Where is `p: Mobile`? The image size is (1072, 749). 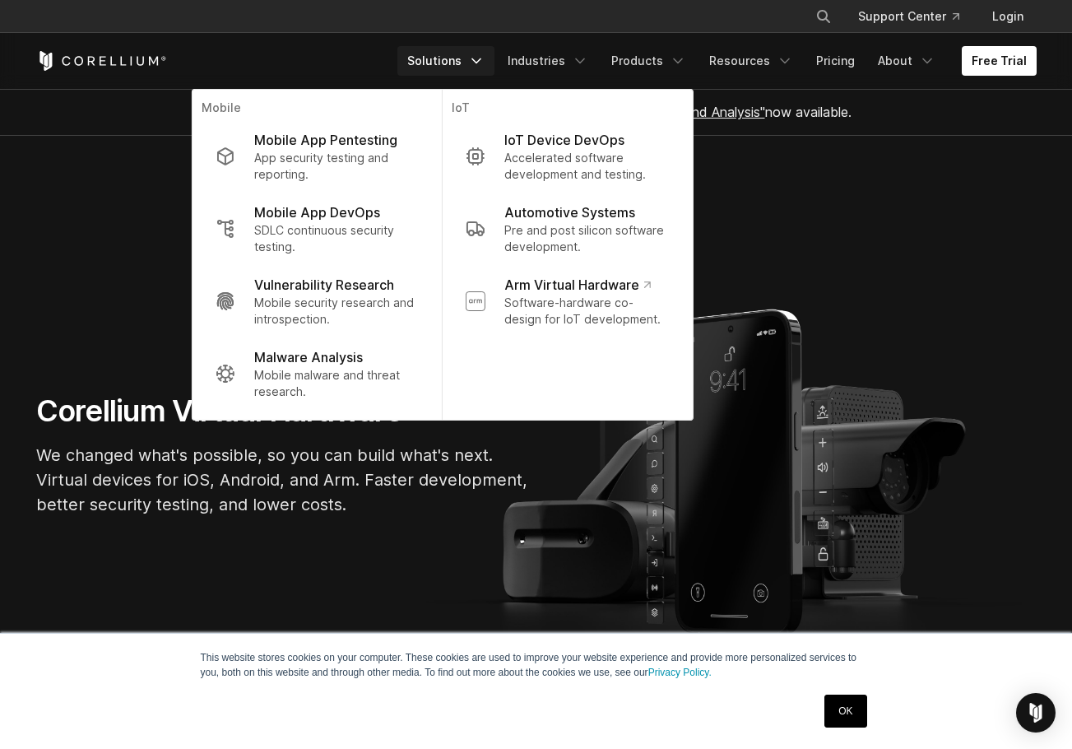 p: Mobile is located at coordinates (316, 109).